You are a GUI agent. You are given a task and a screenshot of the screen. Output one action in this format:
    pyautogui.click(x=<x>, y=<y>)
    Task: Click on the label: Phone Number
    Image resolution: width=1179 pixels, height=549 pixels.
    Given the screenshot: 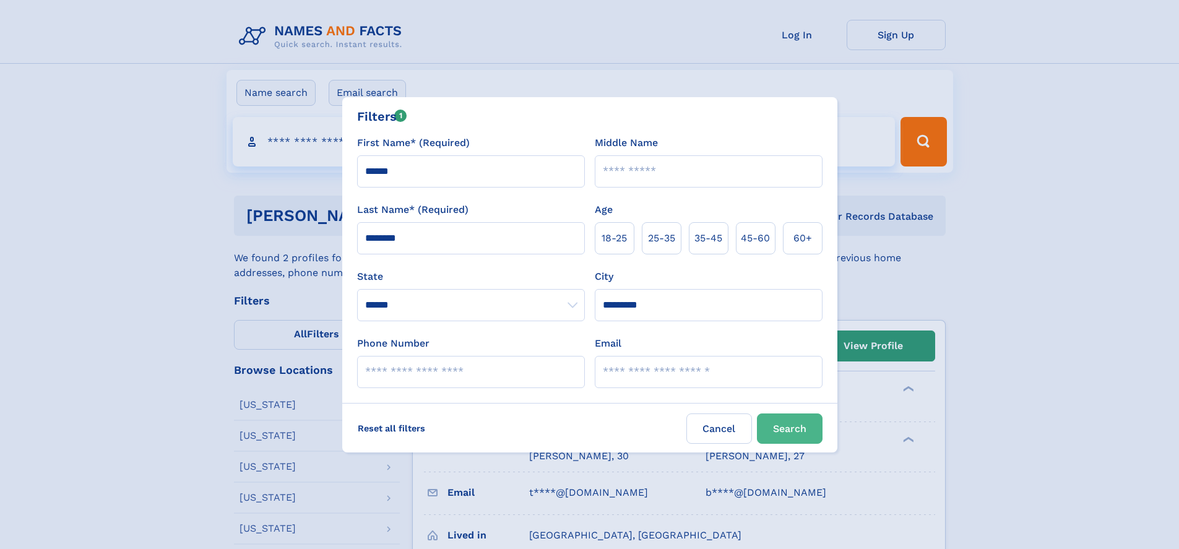 What is the action you would take?
    pyautogui.click(x=393, y=343)
    